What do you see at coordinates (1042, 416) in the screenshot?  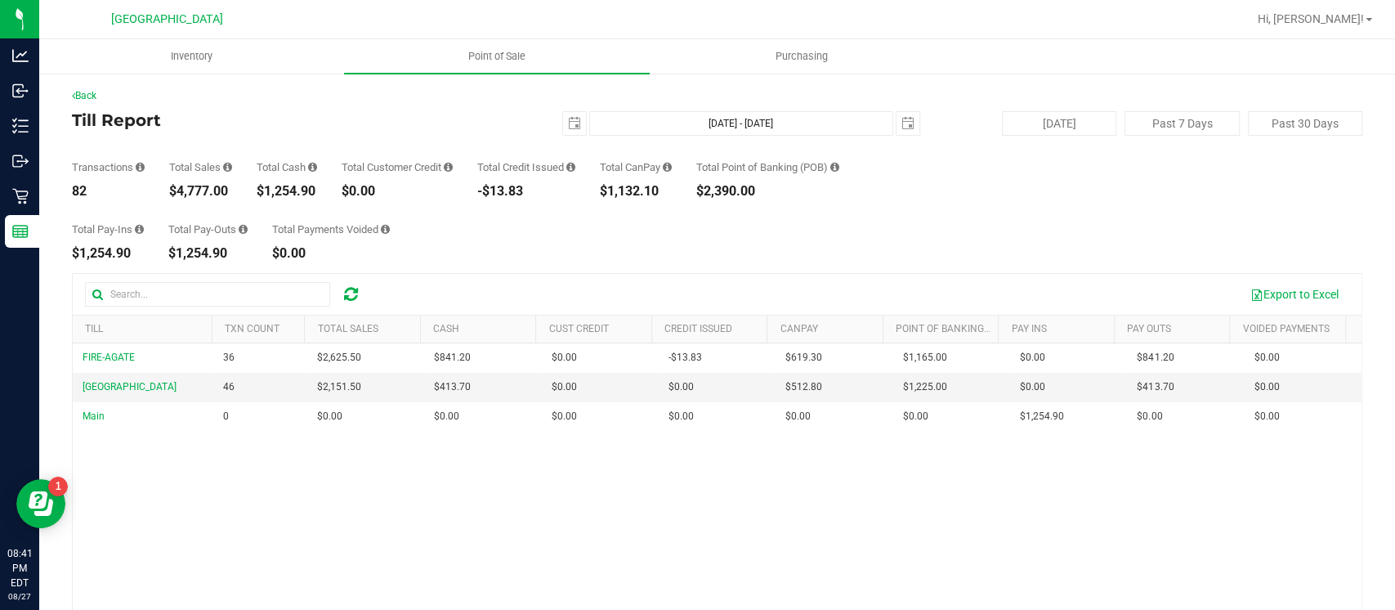 I see `span: $1,254.90` at bounding box center [1042, 416].